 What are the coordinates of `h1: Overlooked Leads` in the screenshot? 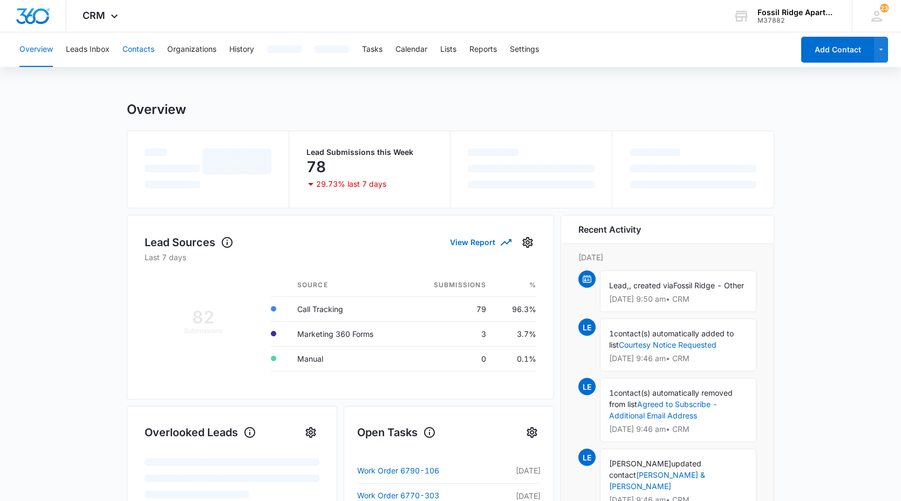 It's located at (200, 432).